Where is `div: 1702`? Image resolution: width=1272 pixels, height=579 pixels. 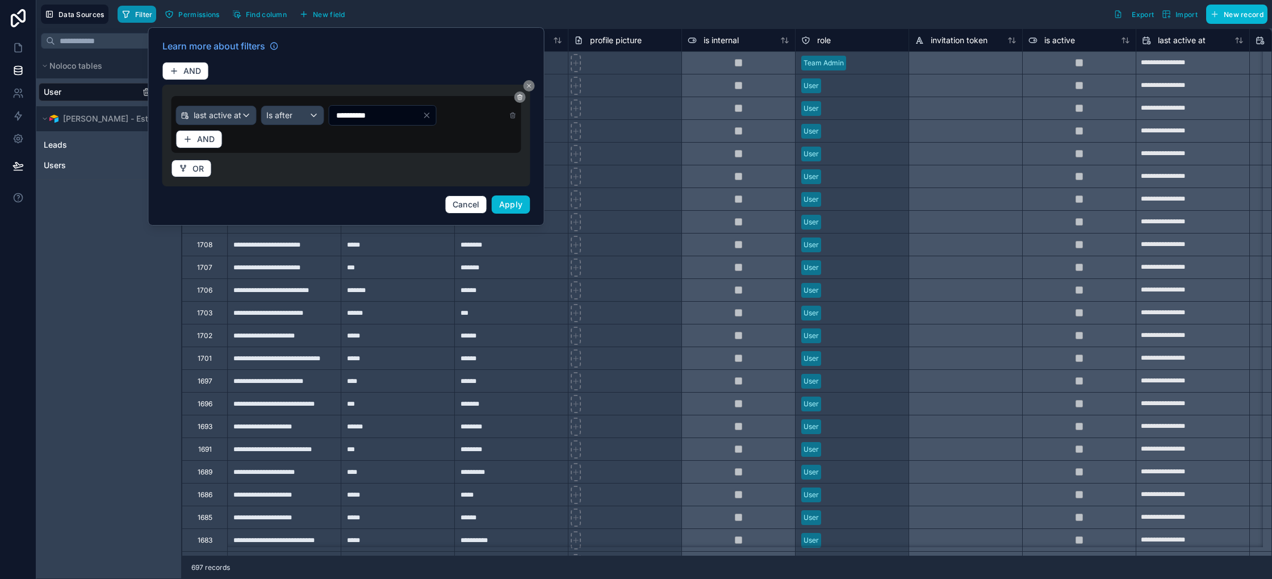 div: 1702 is located at coordinates (204, 336).